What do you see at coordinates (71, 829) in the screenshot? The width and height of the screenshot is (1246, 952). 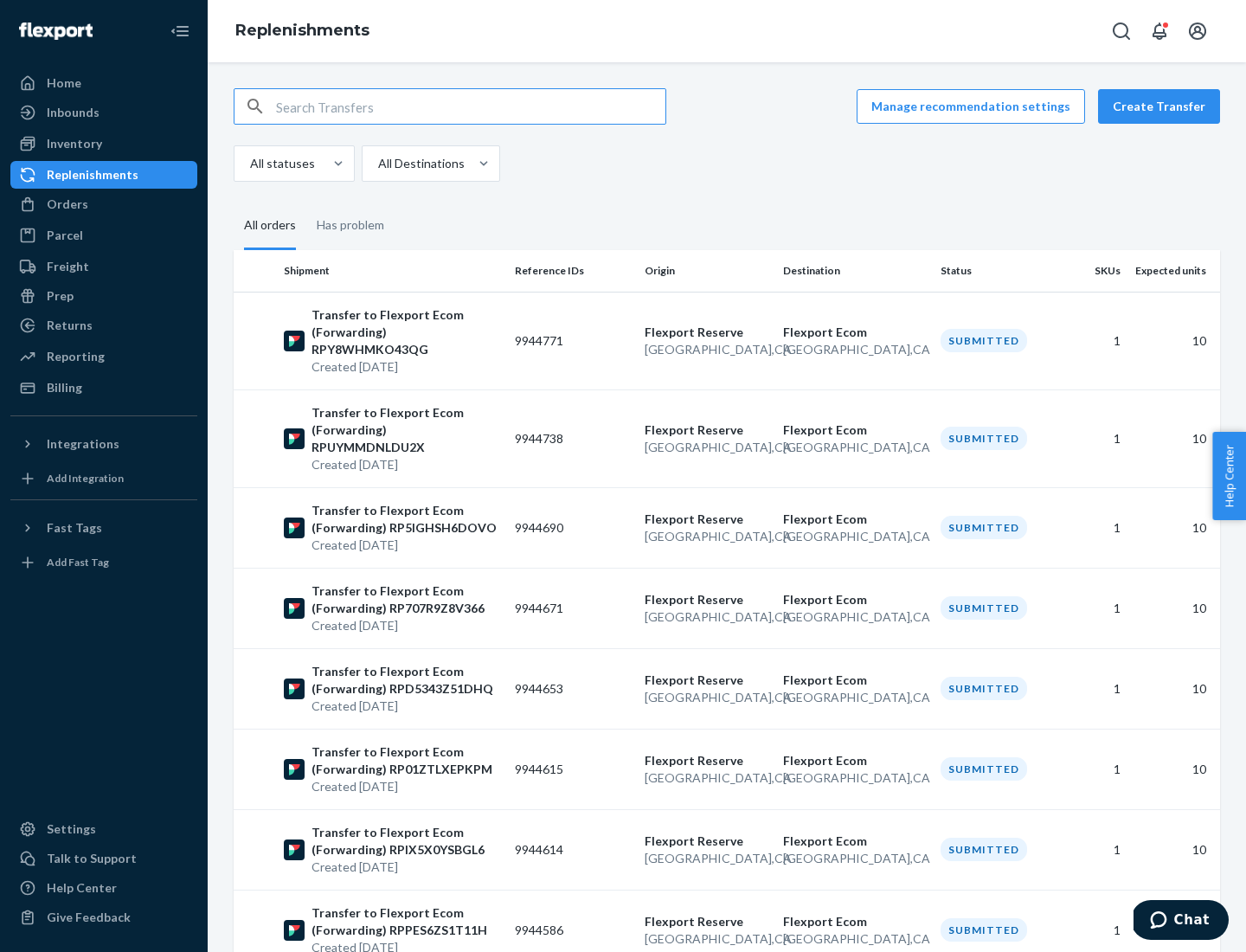 I see `div: Settings` at bounding box center [71, 829].